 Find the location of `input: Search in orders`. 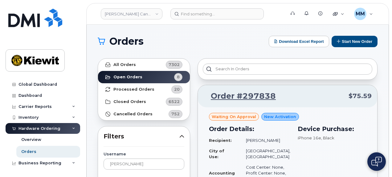

input: Search in orders is located at coordinates (287, 69).